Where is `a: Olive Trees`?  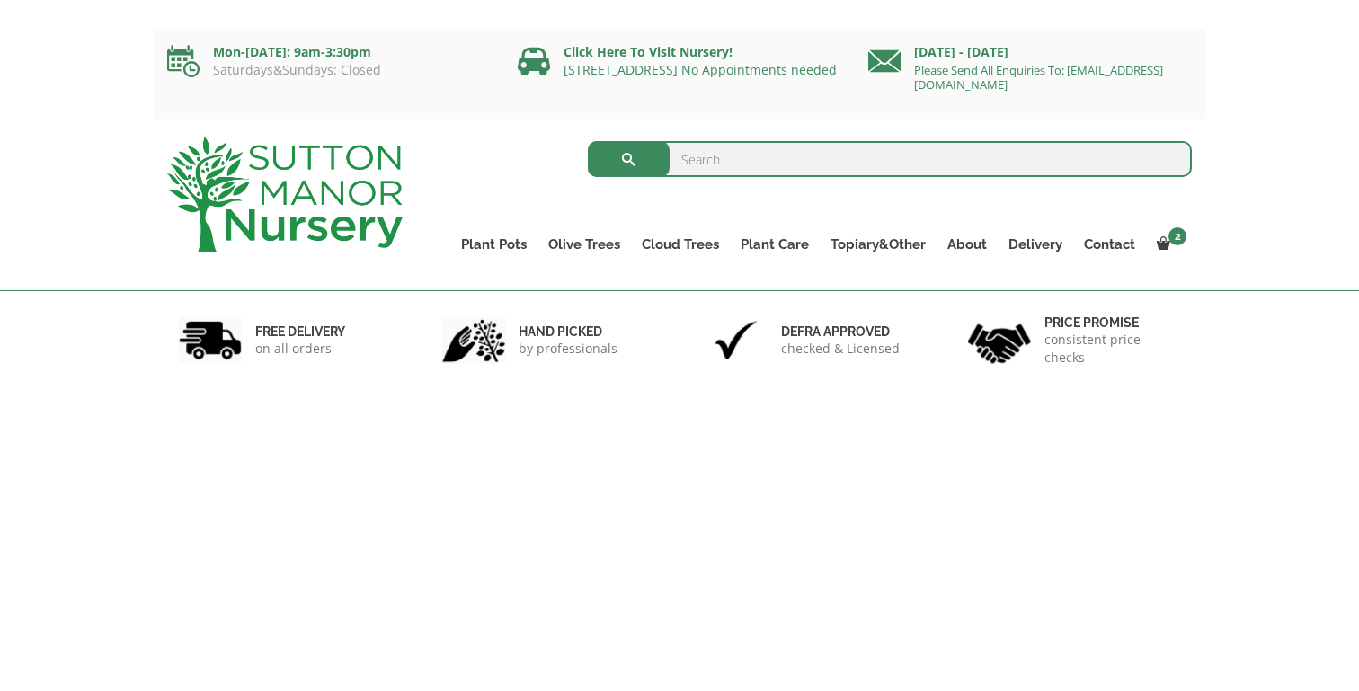
a: Olive Trees is located at coordinates (584, 245).